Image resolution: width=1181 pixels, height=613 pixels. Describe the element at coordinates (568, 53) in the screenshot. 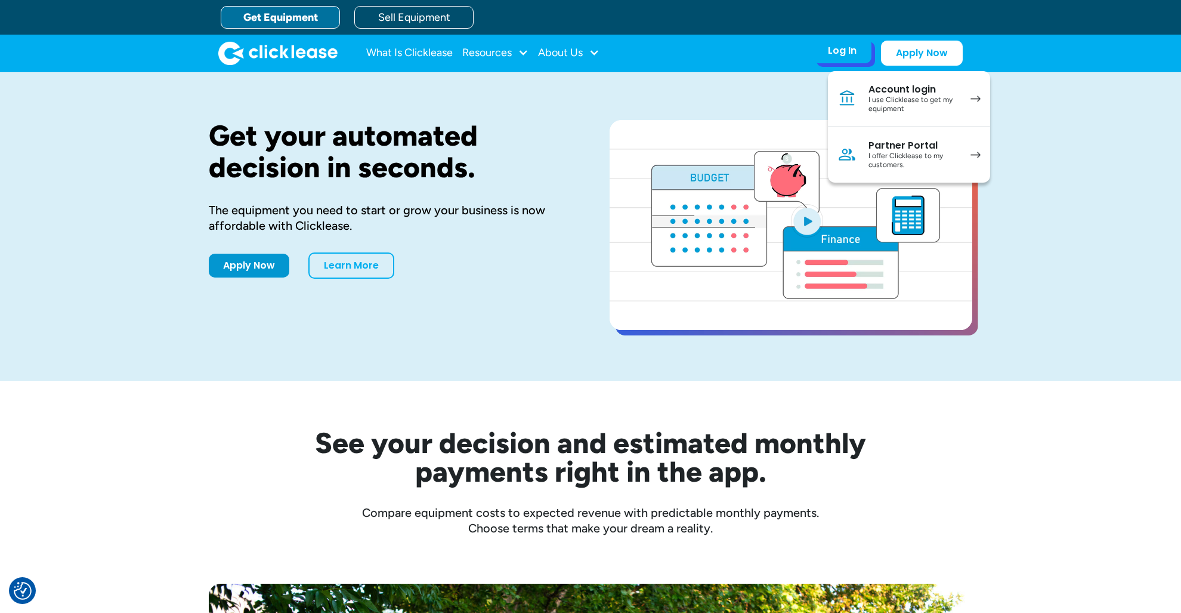

I see `div: About Us` at that location.